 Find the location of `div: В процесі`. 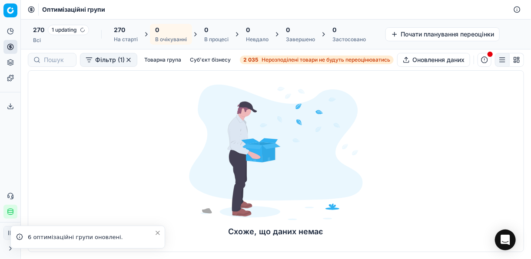

div: В процесі is located at coordinates (216, 40).